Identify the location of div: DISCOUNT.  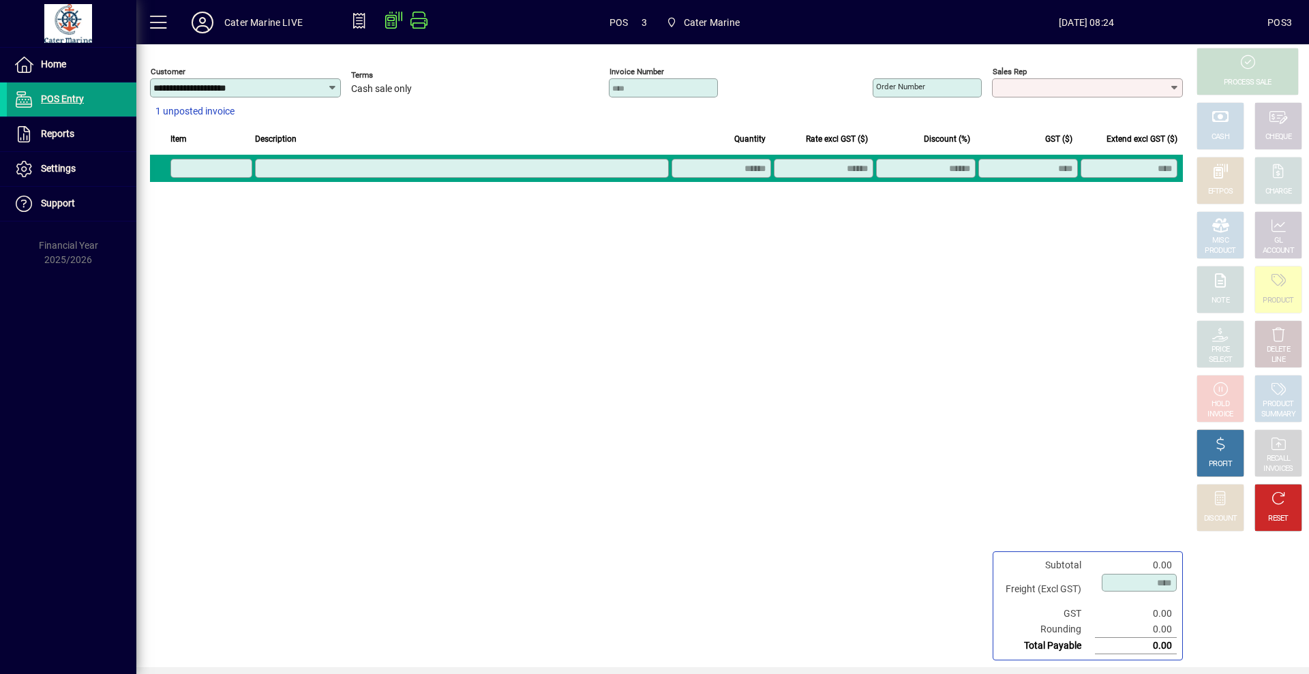
(1220, 519).